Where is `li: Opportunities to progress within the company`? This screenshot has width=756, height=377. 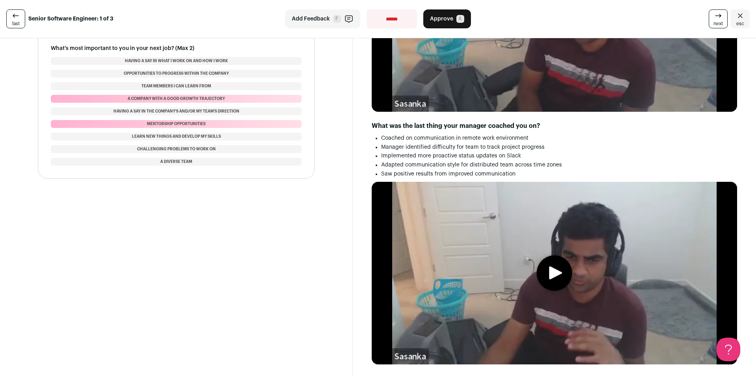 li: Opportunities to progress within the company is located at coordinates (176, 74).